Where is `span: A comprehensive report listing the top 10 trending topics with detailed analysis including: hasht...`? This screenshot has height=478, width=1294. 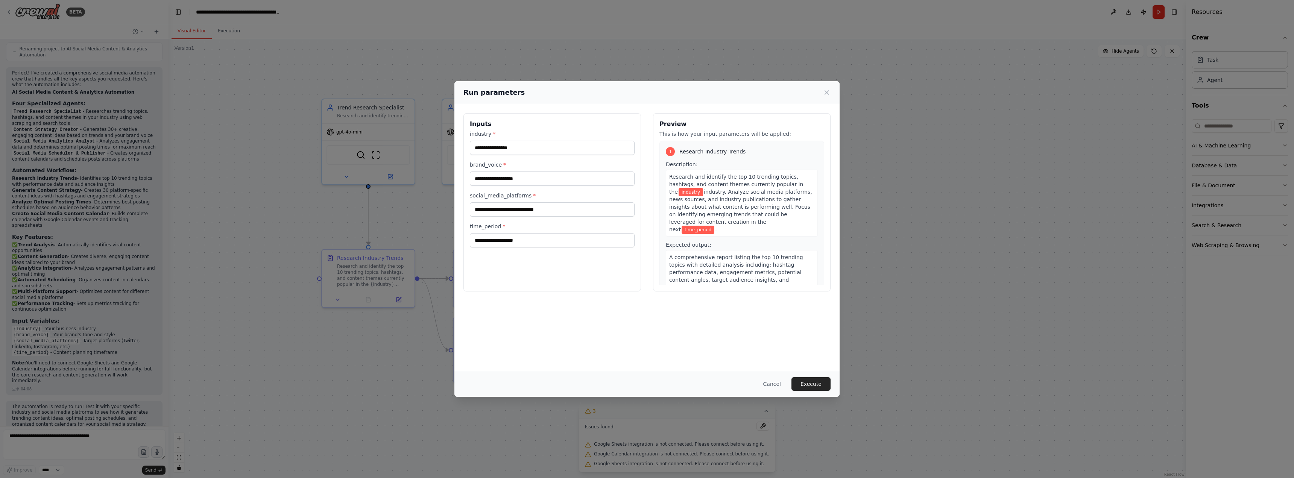 span: A comprehensive report listing the top 10 trending topics with detailed analysis including: hasht... is located at coordinates (736, 276).